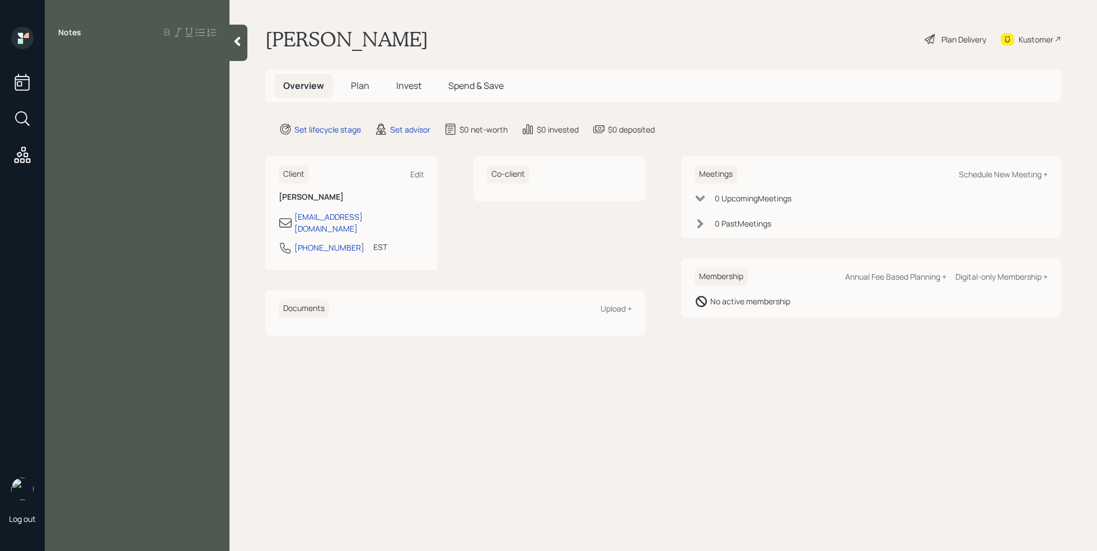 The image size is (1097, 551). I want to click on div: Plan Delivery, so click(964, 39).